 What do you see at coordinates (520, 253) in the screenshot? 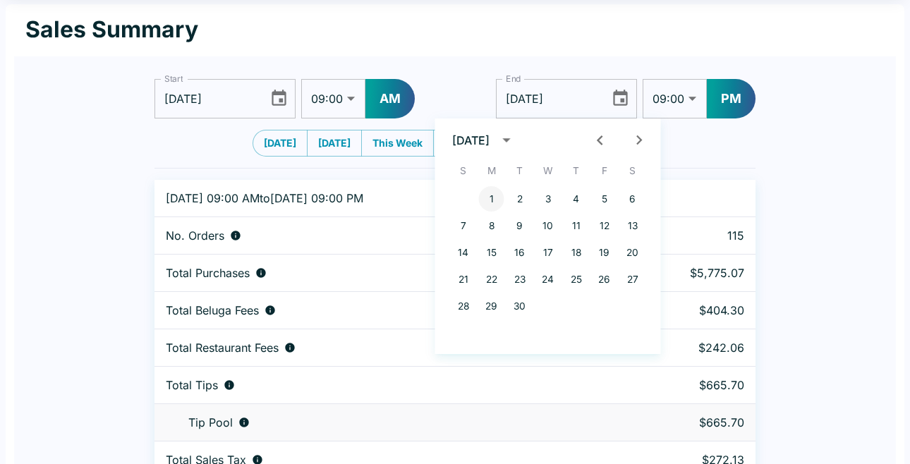
I see `button: 16` at bounding box center [520, 253].